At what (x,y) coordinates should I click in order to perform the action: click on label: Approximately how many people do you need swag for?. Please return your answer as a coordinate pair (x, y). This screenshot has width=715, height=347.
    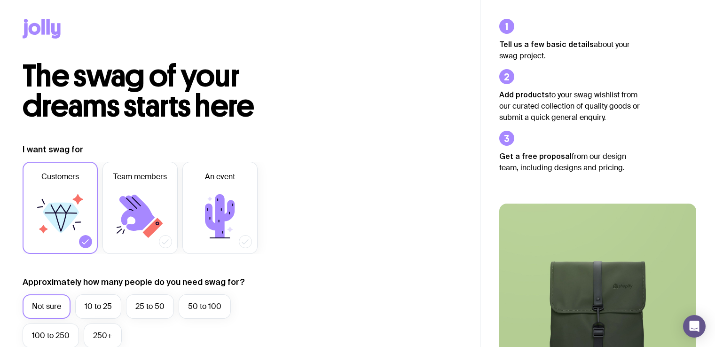
    Looking at the image, I should click on (133, 282).